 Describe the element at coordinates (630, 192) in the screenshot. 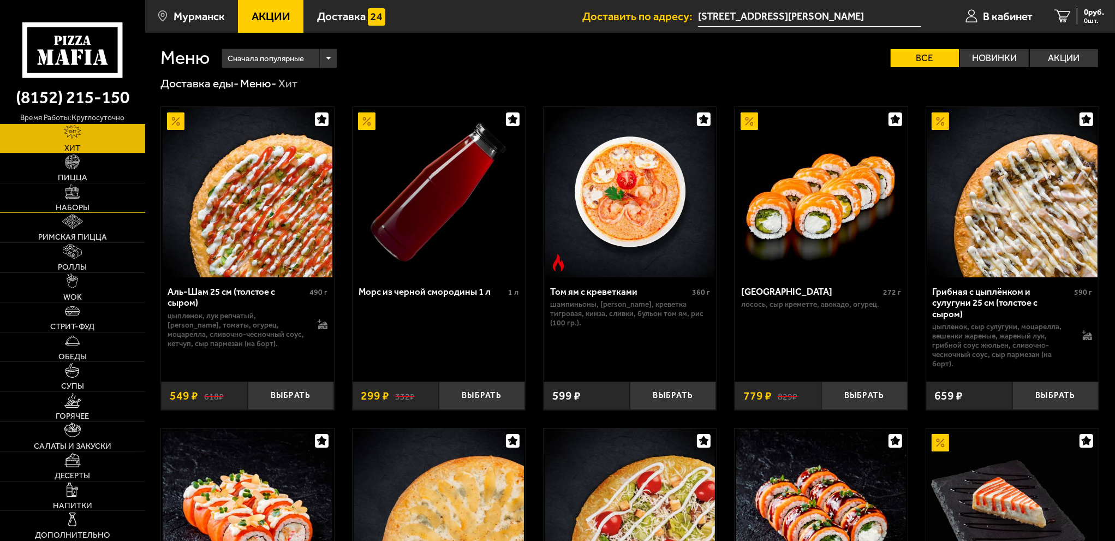

I see `img: Том ям с креветками` at that location.